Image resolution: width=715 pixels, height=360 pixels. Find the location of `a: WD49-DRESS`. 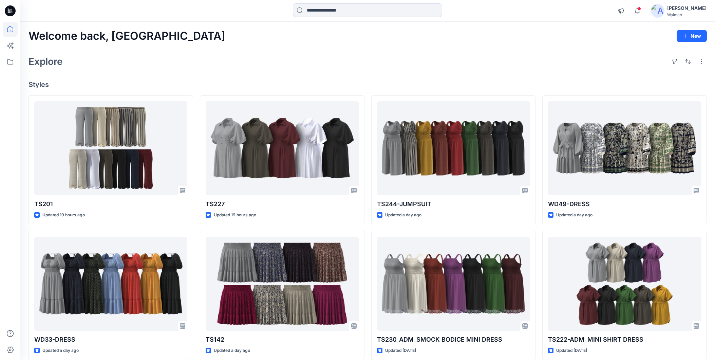

a: WD49-DRESS is located at coordinates (625, 148).